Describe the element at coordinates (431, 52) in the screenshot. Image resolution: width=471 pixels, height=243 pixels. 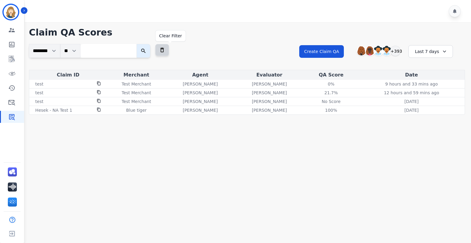
I see `div: Last 7 days` at that location.